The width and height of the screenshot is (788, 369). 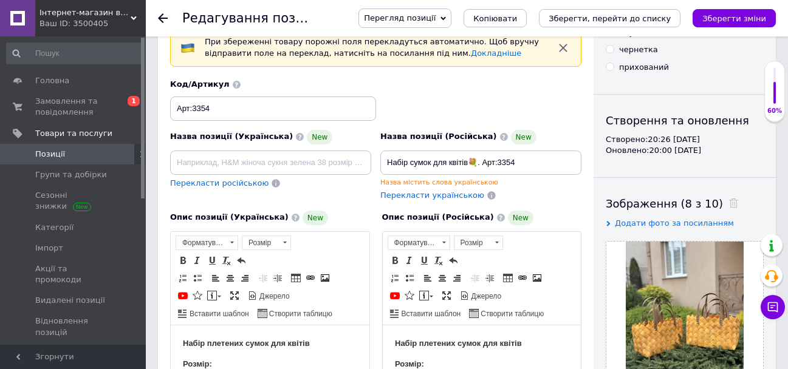 What do you see at coordinates (85, 13) in the screenshot?
I see `span: Інтернет-магазин виробів з лози "Золота лоза"` at bounding box center [85, 13].